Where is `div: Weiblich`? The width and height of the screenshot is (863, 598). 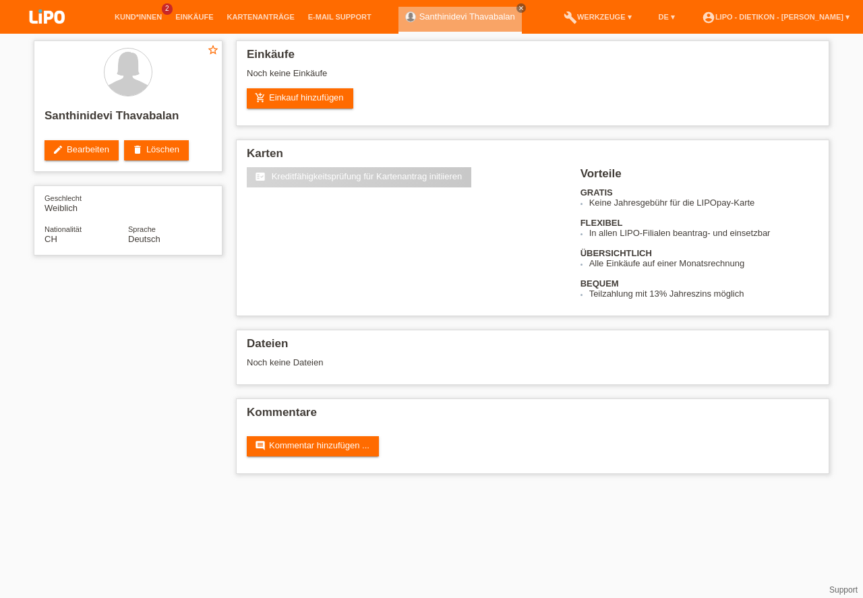 div: Weiblich is located at coordinates (86, 203).